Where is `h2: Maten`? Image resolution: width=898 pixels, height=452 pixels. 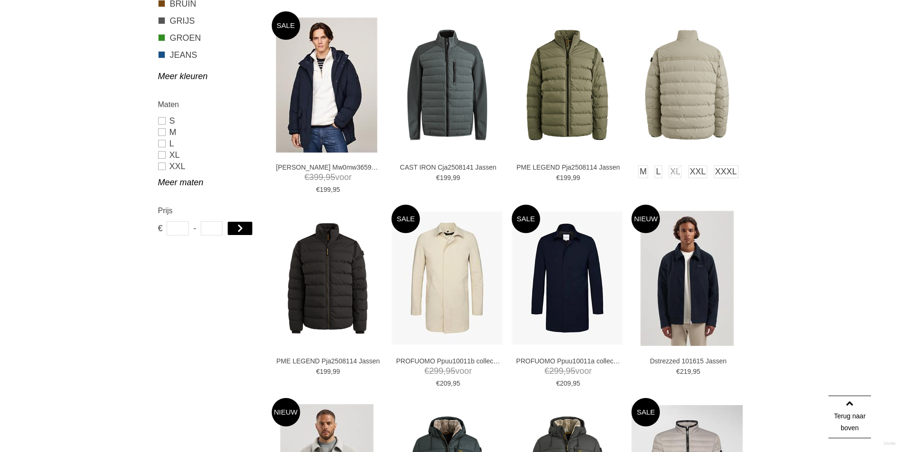 h2: Maten is located at coordinates (209, 104).